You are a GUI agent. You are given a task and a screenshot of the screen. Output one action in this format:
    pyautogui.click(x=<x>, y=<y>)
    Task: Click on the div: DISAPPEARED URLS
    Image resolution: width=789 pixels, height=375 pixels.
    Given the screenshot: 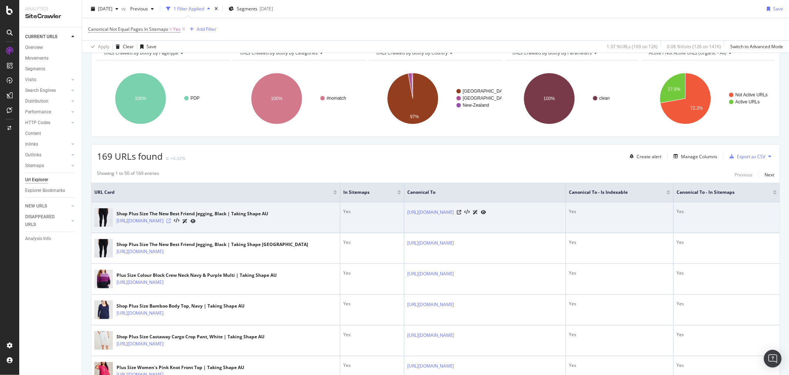 What is the action you would take?
    pyautogui.click(x=44, y=221)
    